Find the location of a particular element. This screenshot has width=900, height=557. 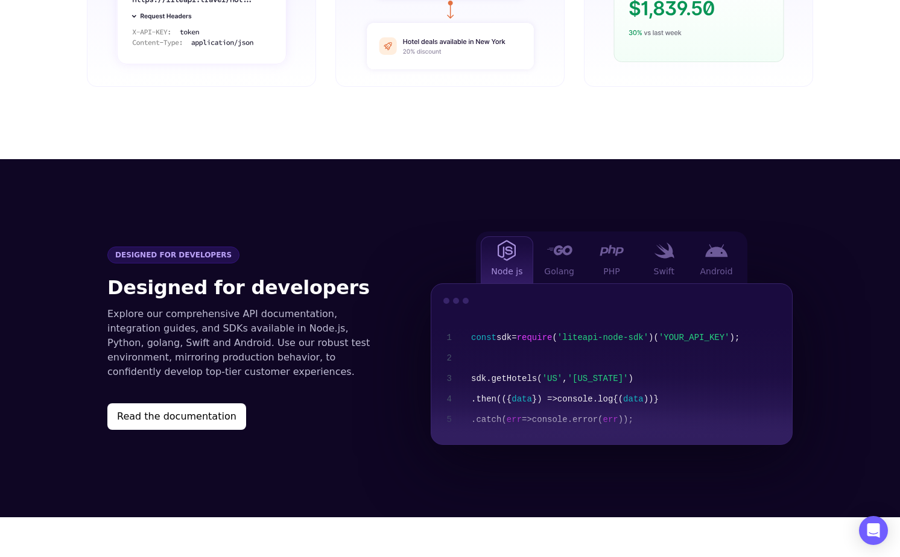

span: Swift is located at coordinates (664, 271).